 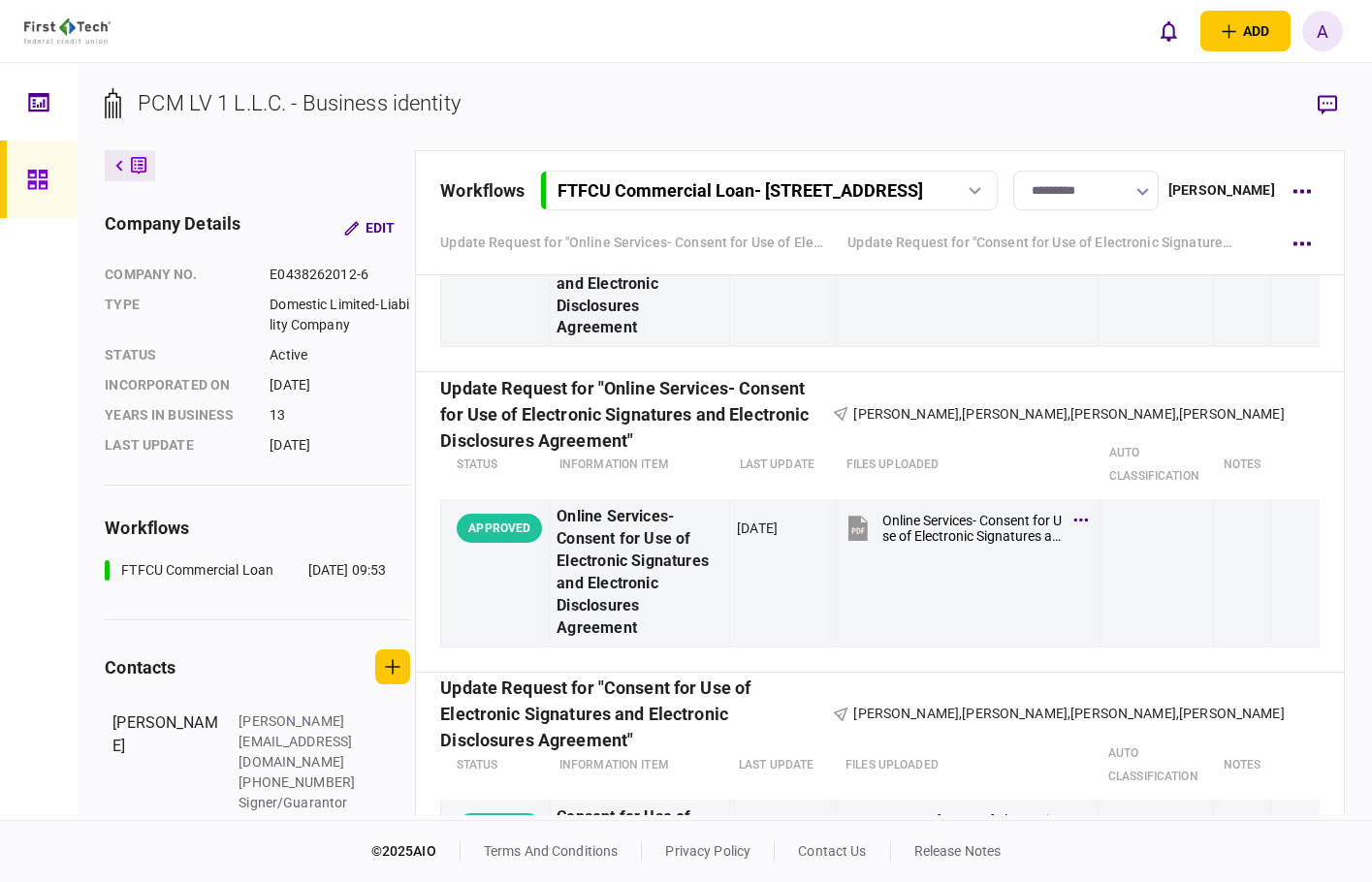 What do you see at coordinates (339, 315) in the screenshot?
I see `div: Domestic Limited-Liability Company` at bounding box center [339, 315].